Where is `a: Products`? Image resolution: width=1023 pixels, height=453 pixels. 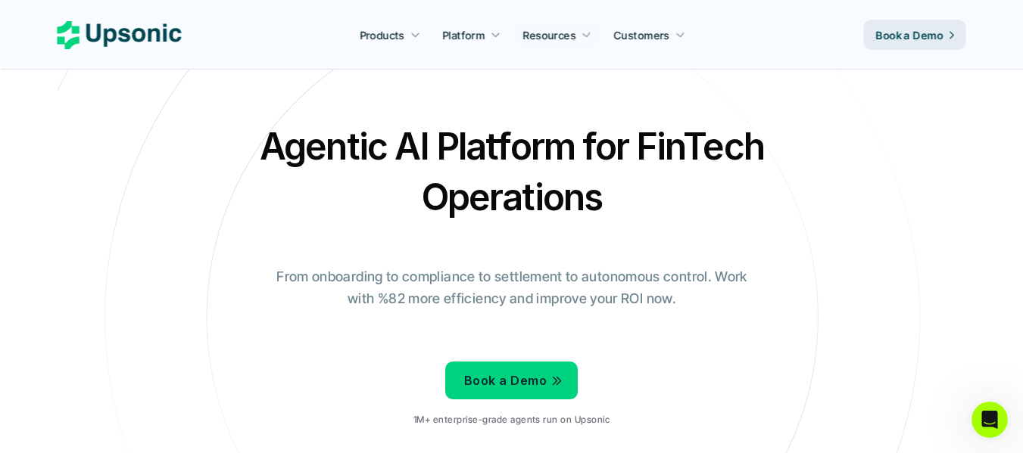
a: Products is located at coordinates (390, 35).